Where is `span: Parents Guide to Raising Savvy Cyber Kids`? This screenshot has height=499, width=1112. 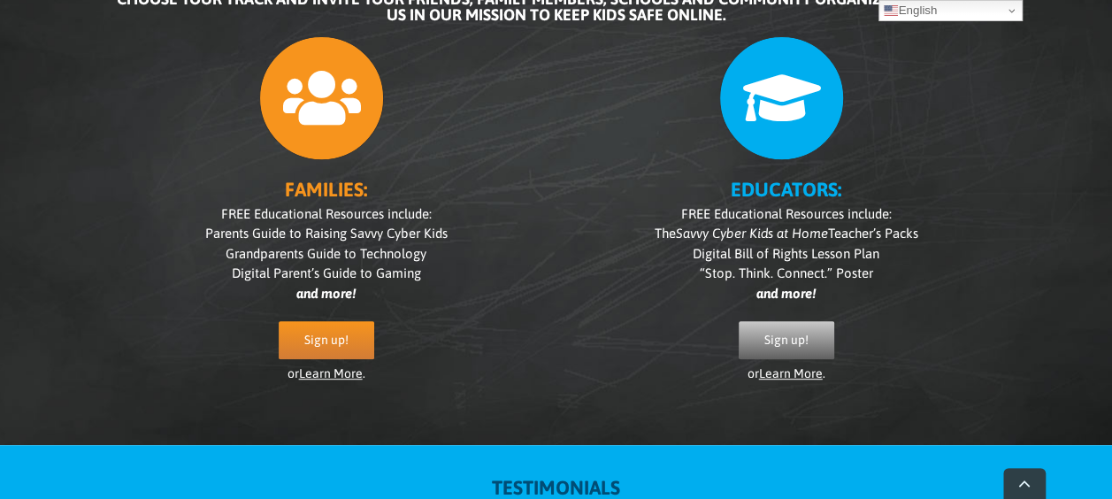 span: Parents Guide to Raising Savvy Cyber Kids is located at coordinates (326, 233).